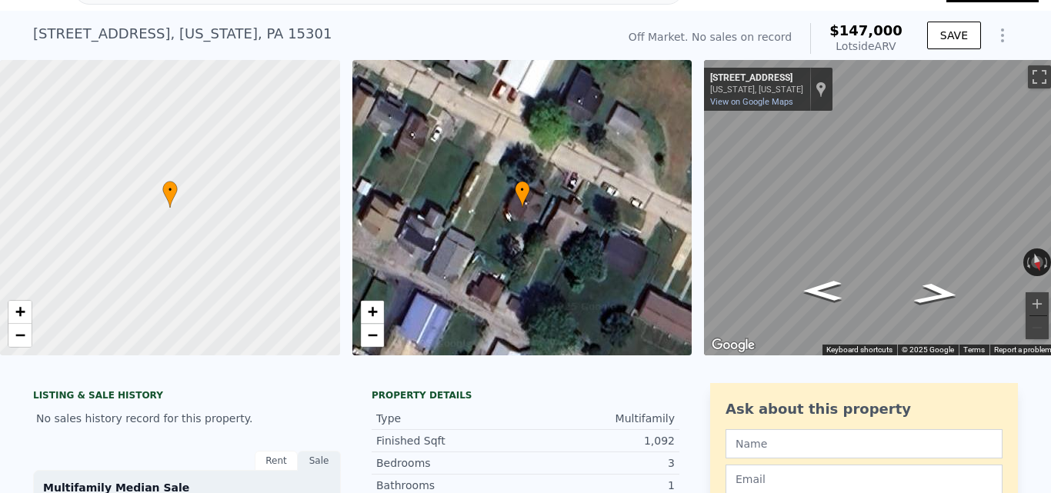 This screenshot has width=1051, height=493. What do you see at coordinates (187, 397) in the screenshot?
I see `div: LISTING & SALE HISTORY` at bounding box center [187, 397].